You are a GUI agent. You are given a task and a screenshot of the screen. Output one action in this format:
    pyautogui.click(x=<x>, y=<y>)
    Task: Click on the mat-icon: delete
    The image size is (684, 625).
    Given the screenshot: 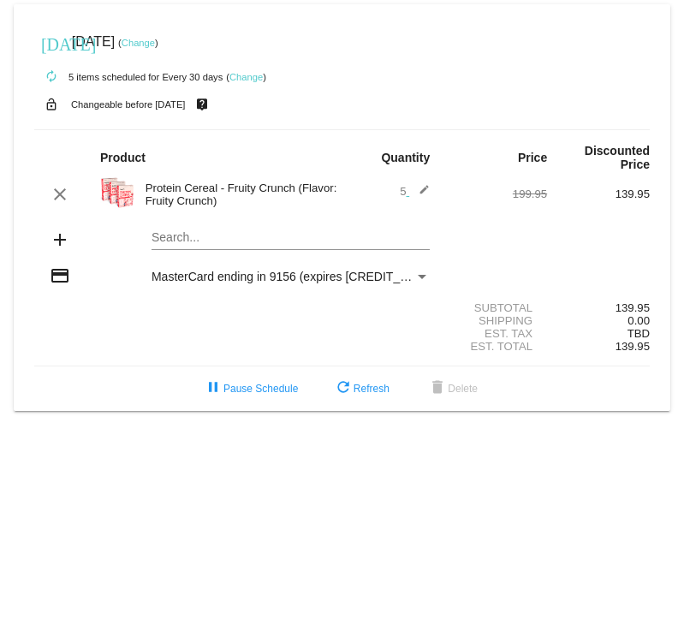 What is the action you would take?
    pyautogui.click(x=437, y=389)
    